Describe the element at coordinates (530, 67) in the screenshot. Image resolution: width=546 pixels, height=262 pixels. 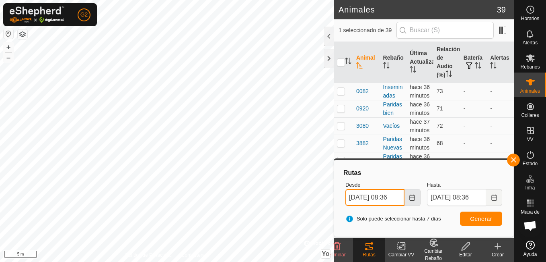
I see `span: Rebaños` at that location.